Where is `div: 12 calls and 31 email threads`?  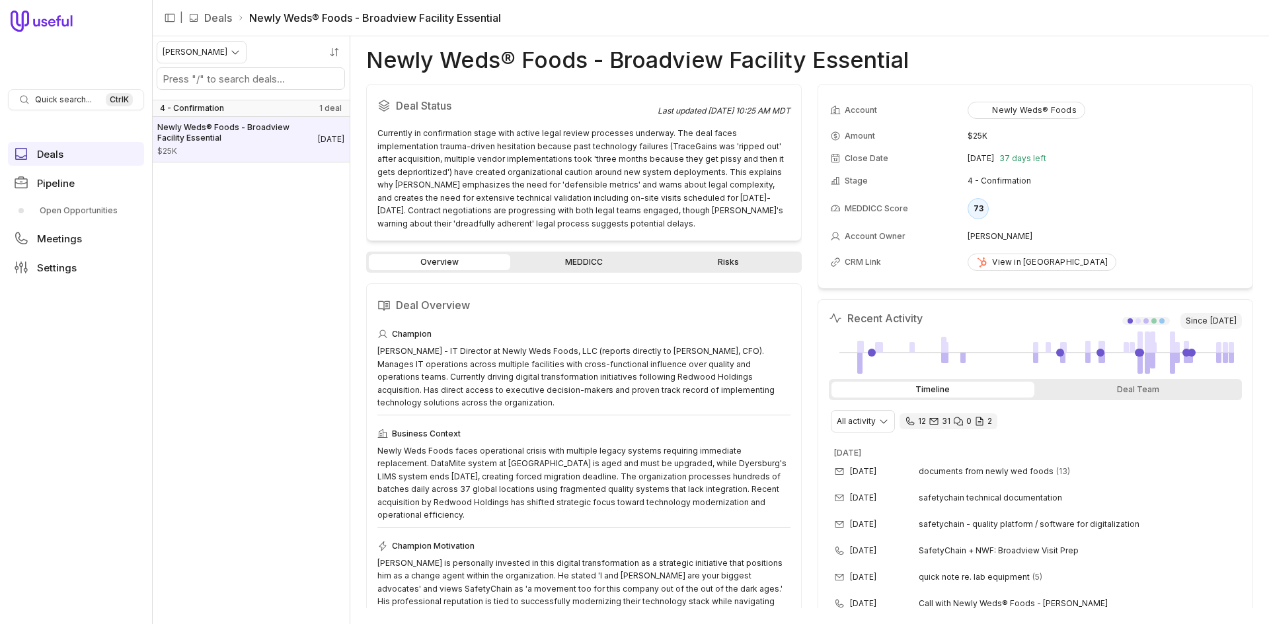
div: 12 calls and 31 email threads is located at coordinates (948, 422).